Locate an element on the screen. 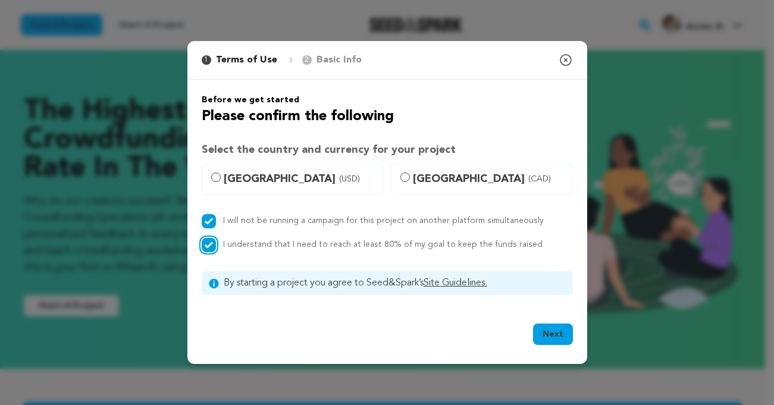 This screenshot has height=405, width=774. label: I understand that I need to reach at least 80% of my goal to keep the funds raised is located at coordinates (383, 245).